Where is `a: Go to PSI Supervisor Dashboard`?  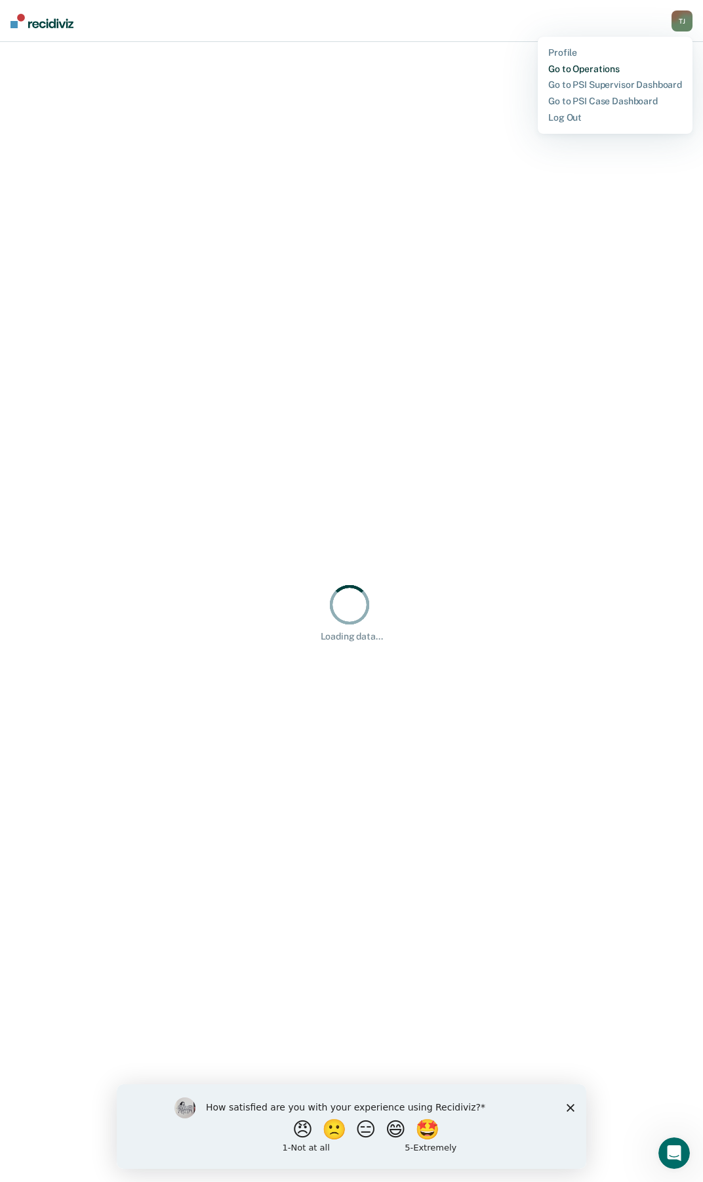
a: Go to PSI Supervisor Dashboard is located at coordinates (615, 85).